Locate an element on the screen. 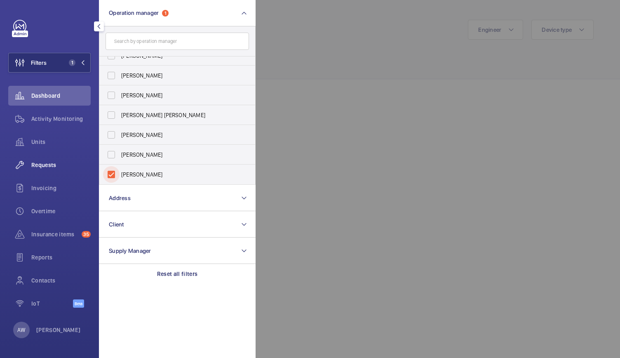  span: Beta is located at coordinates (78, 304).